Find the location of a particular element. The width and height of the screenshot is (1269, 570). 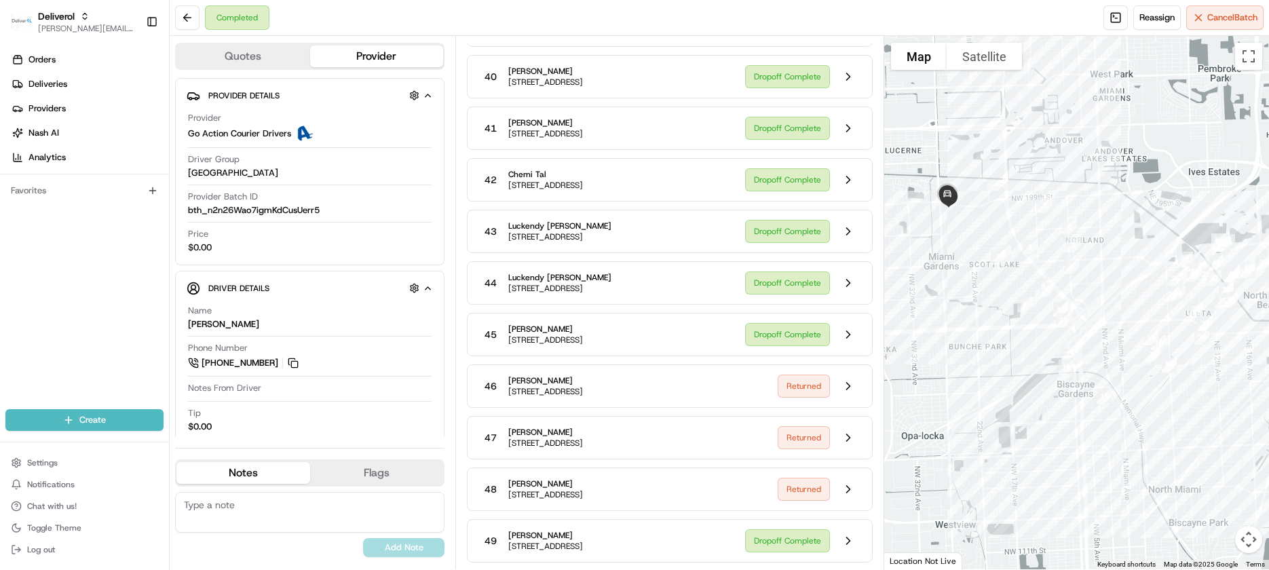

span: $0.00 is located at coordinates (200, 248).